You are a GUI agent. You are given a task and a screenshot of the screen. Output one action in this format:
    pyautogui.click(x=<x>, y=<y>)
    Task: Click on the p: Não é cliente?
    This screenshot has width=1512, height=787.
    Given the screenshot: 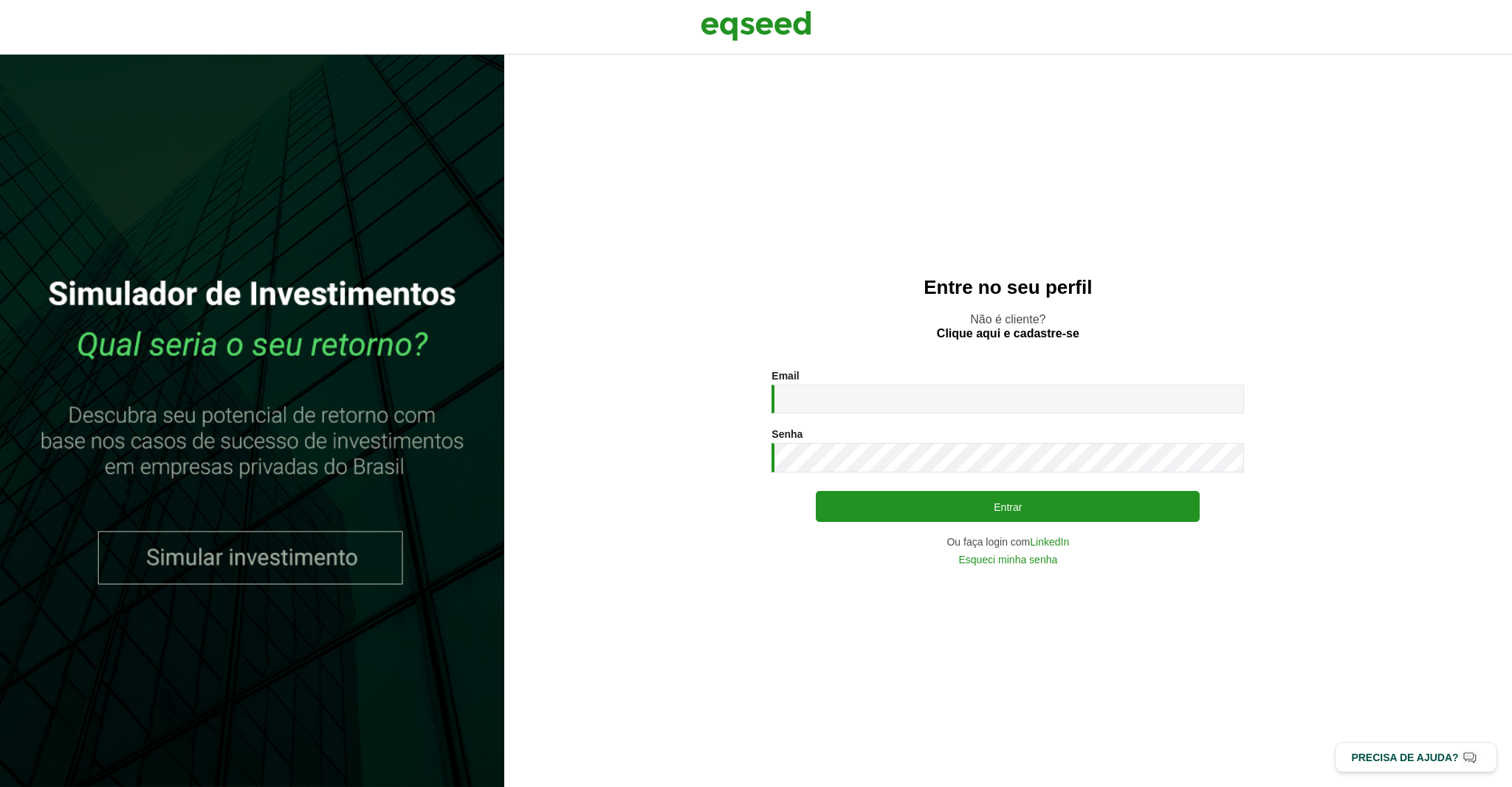 What is the action you would take?
    pyautogui.click(x=1008, y=326)
    